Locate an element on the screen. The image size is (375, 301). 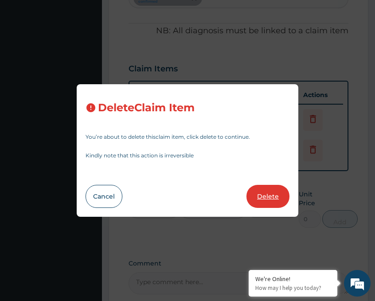
span: We're online! is located at coordinates (87, 137).